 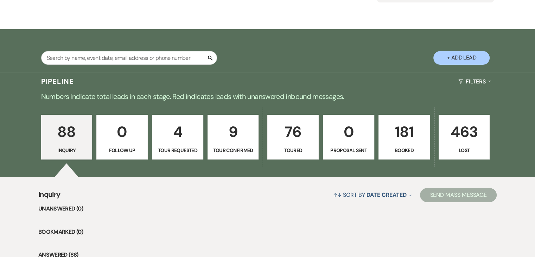 I want to click on li: Bookmarked (0), so click(x=267, y=232).